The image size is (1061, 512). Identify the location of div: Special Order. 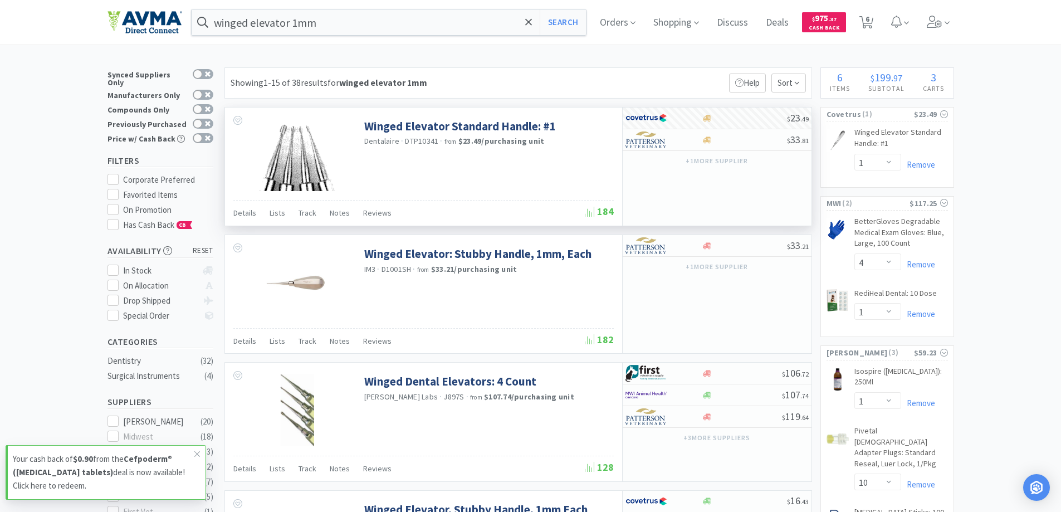
(160, 316).